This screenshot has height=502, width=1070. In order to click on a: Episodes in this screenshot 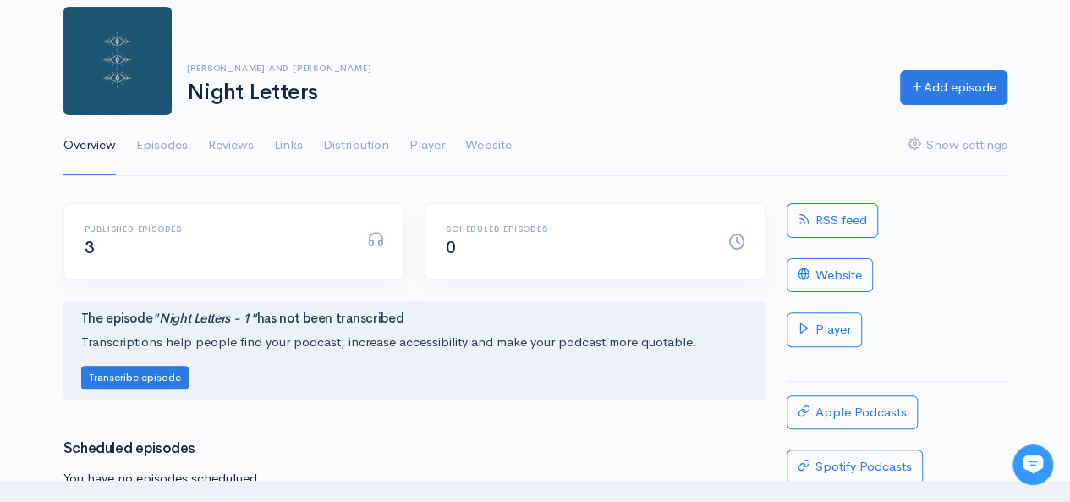, I will do `click(162, 146)`.